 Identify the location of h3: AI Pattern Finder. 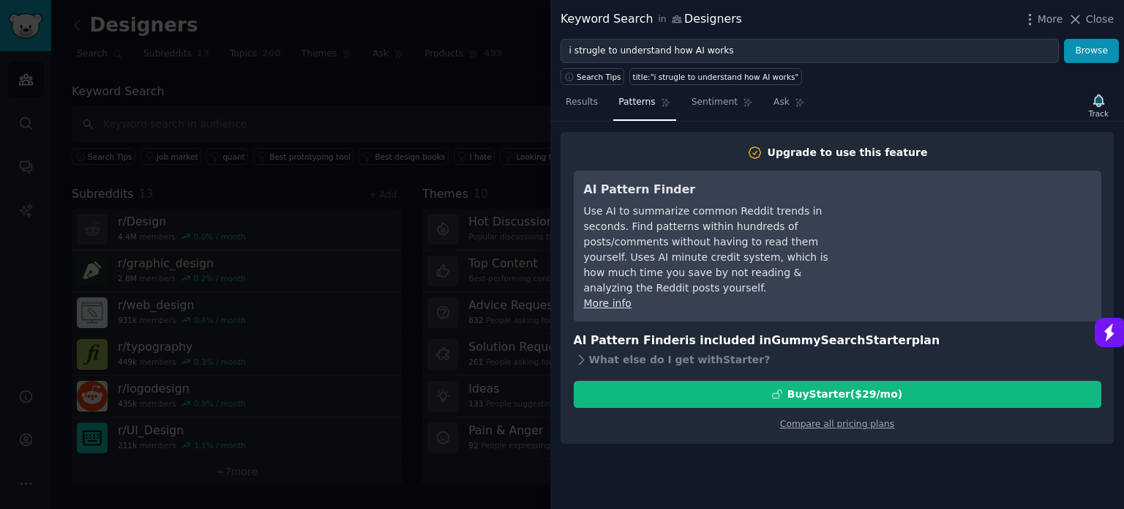
(717, 190).